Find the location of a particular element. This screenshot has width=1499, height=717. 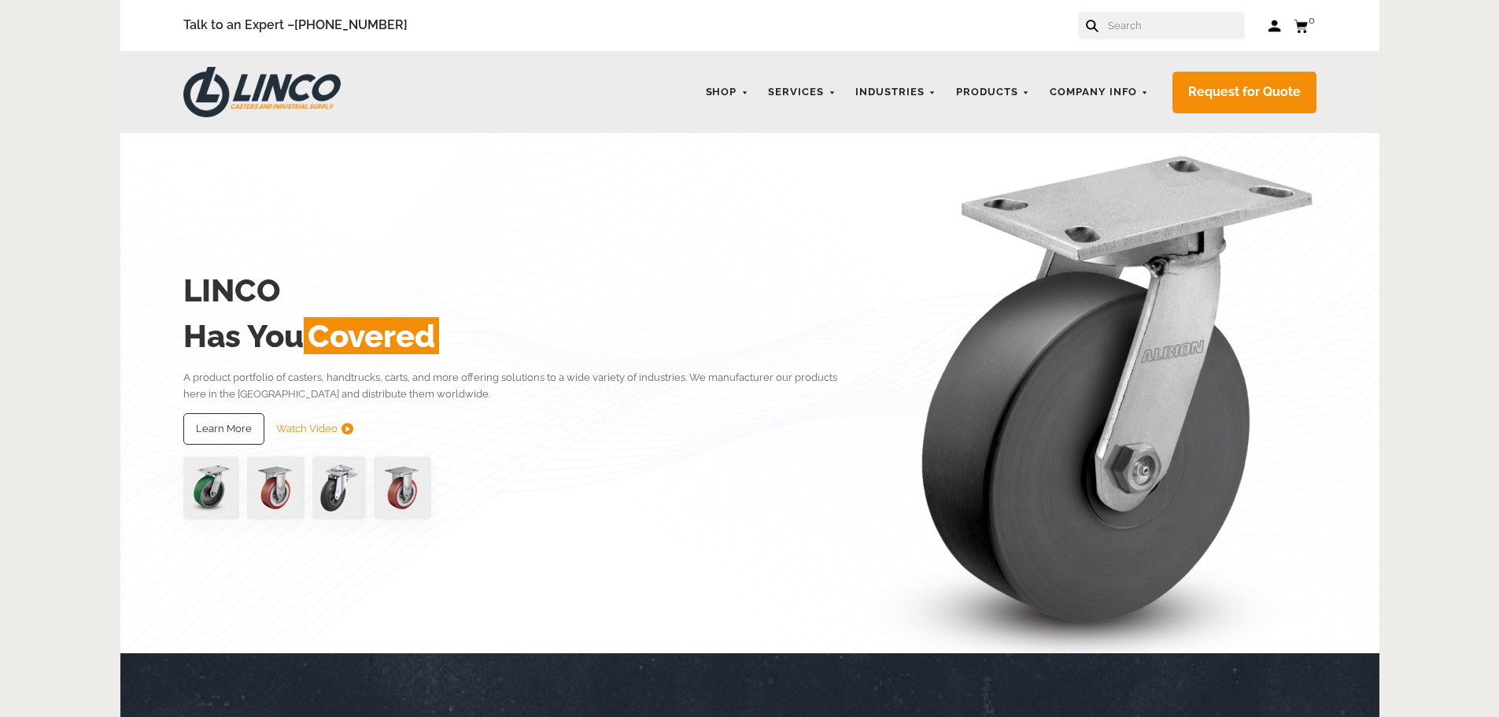

p: A product portfolio of casters, handtrucks, carts, and more offering solutions to a wide variety ... is located at coordinates (522, 386).